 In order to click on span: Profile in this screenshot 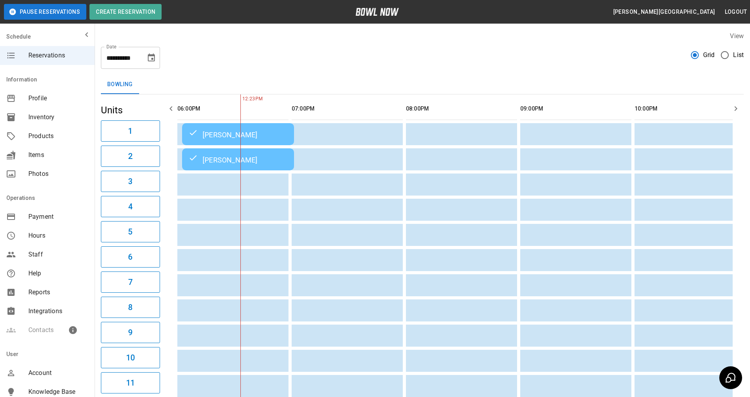, I will do `click(58, 98)`.